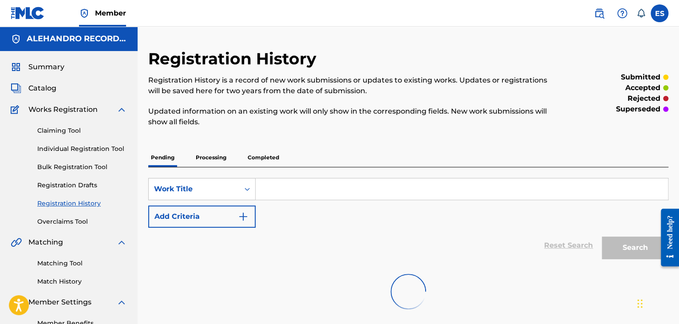  What do you see at coordinates (640, 77) in the screenshot?
I see `p: submitted` at bounding box center [640, 77].